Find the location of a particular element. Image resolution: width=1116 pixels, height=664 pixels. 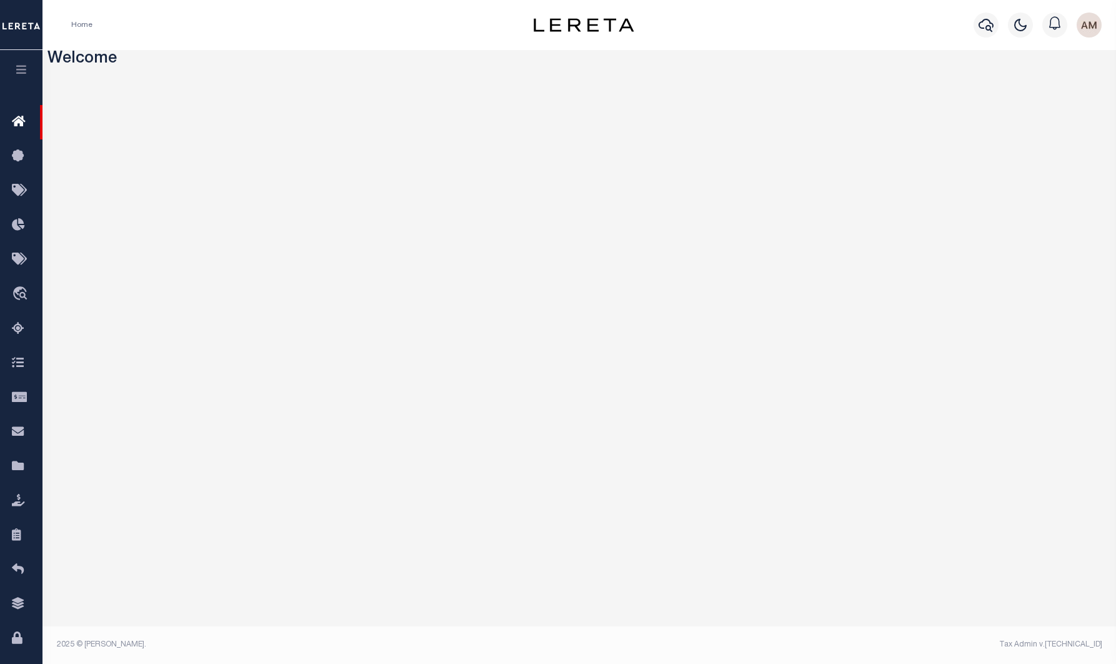

h3: Welcome is located at coordinates (579, 59).